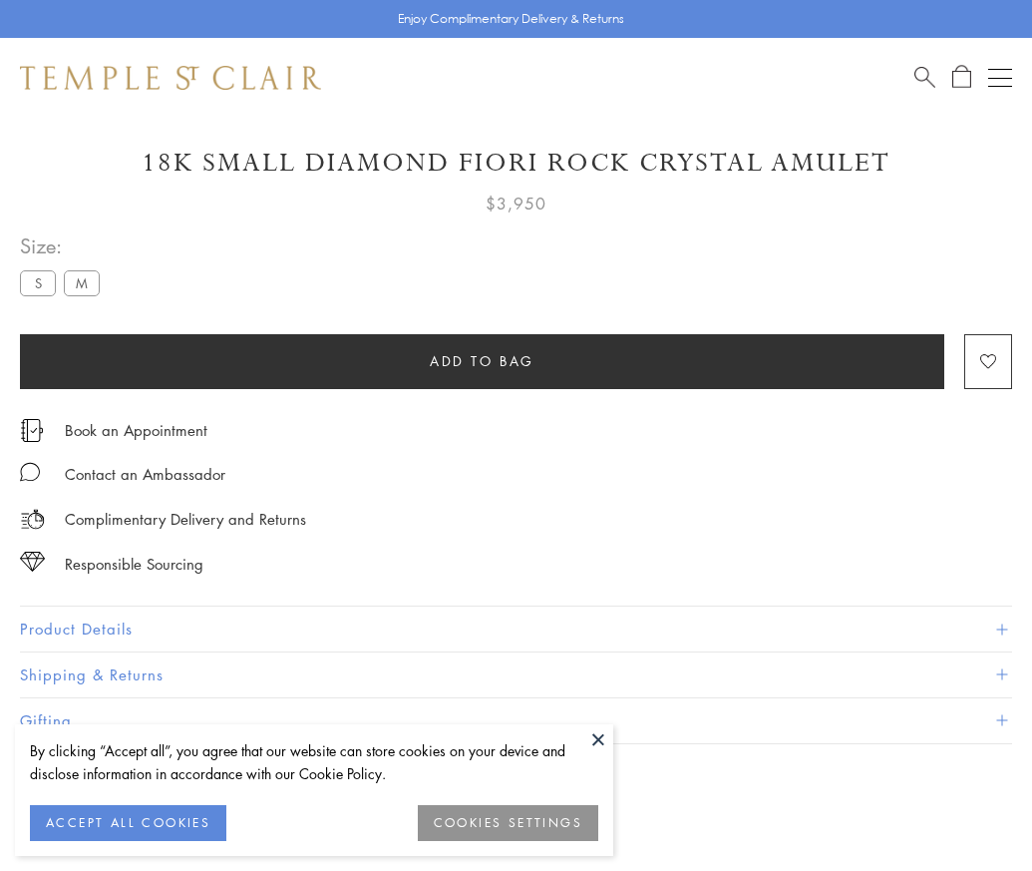  What do you see at coordinates (511, 19) in the screenshot?
I see `p: Enjoy Complimentary Delivery & Returns` at bounding box center [511, 19].